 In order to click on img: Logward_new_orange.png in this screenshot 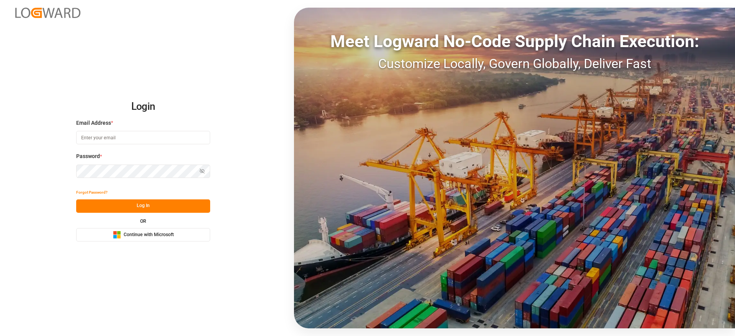, I will do `click(48, 13)`.